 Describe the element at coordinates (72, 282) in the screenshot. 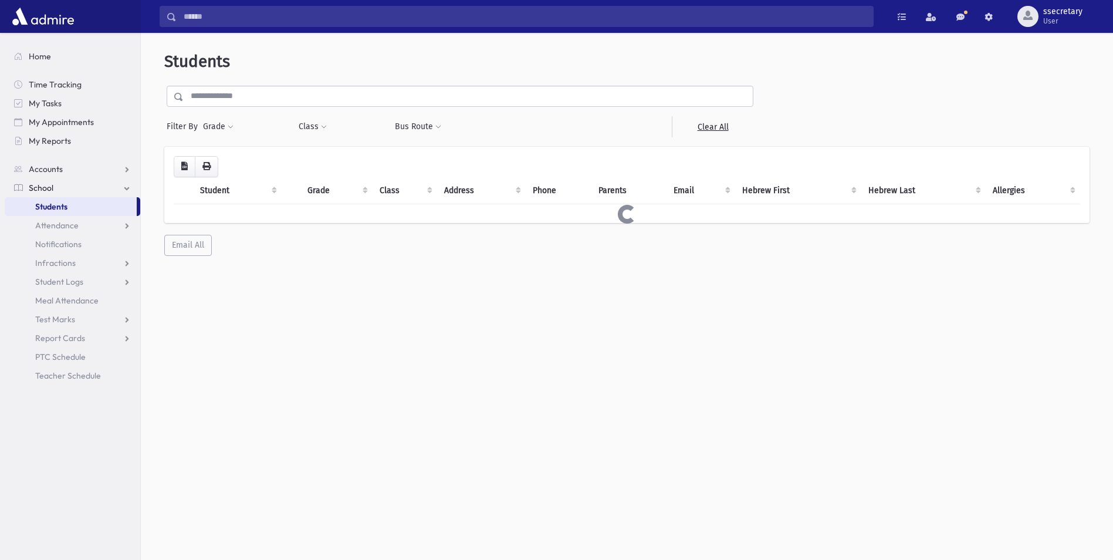

I see `a: Student Logs` at that location.